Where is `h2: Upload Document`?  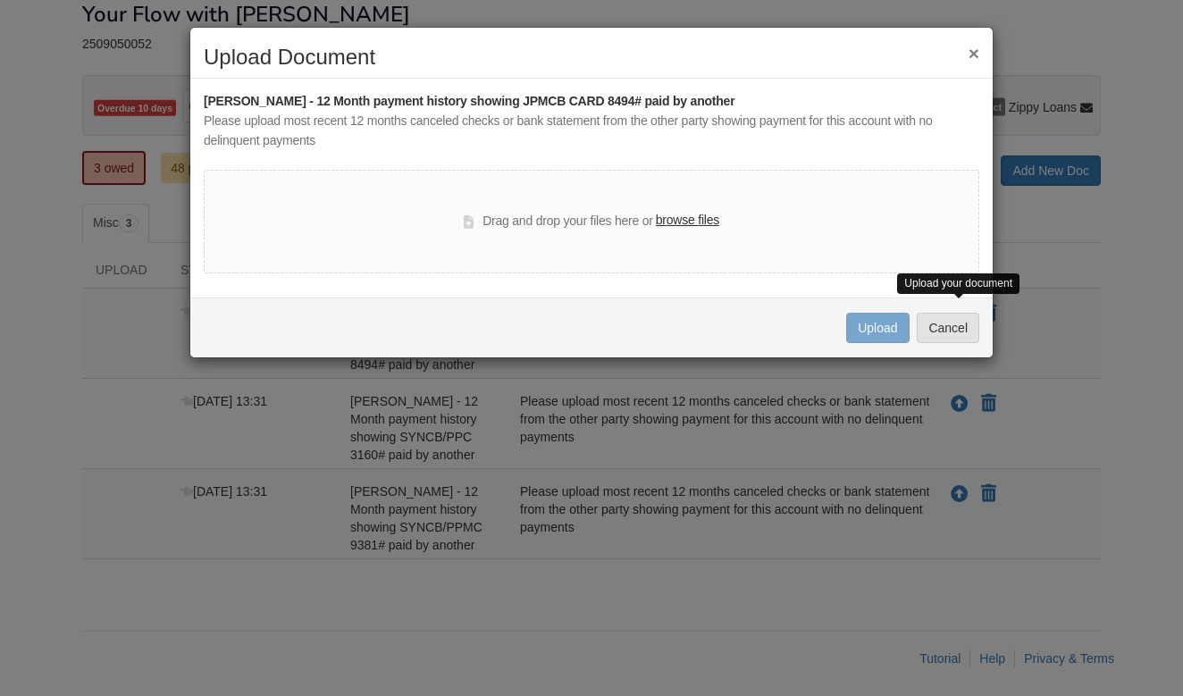 h2: Upload Document is located at coordinates (592, 57).